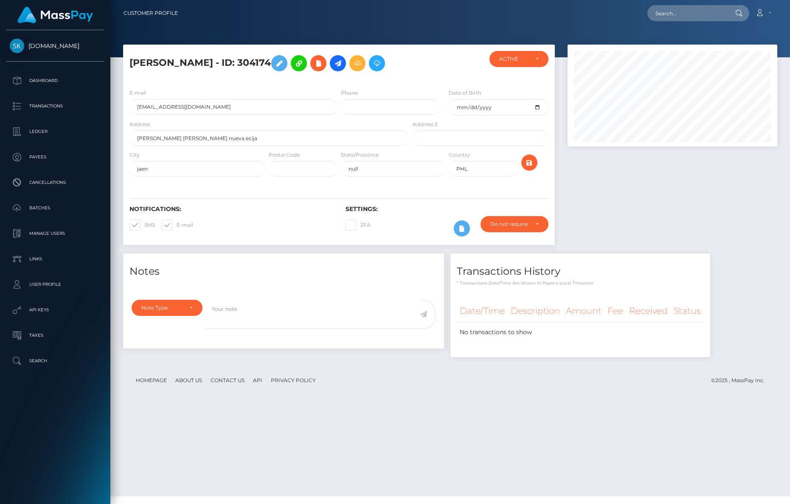 The image size is (790, 504). What do you see at coordinates (227, 380) in the screenshot?
I see `a: Contact Us` at bounding box center [227, 380].